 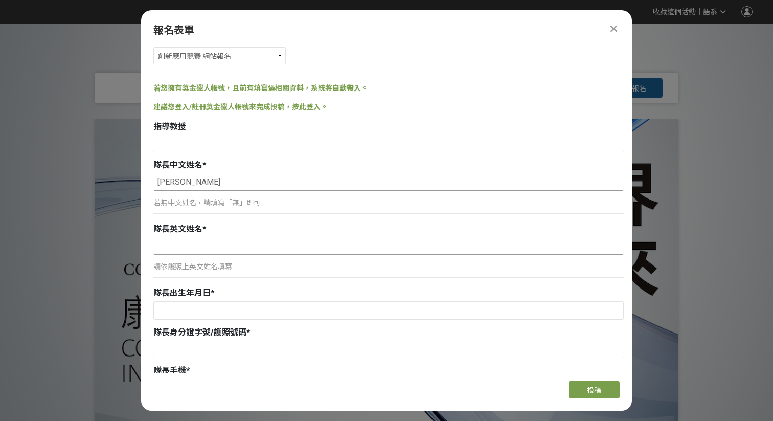 What do you see at coordinates (200, 332) in the screenshot?
I see `span: 隊長身分證字號/護照號碼` at bounding box center [200, 332].